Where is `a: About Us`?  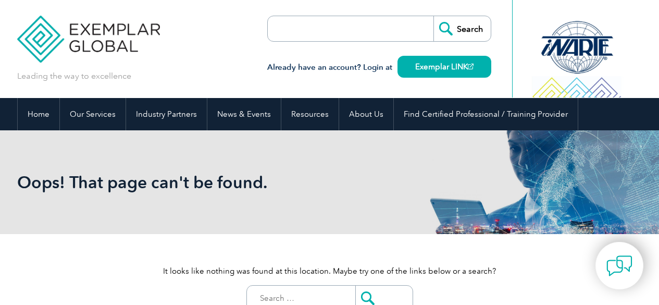
a: About Us is located at coordinates (366, 114).